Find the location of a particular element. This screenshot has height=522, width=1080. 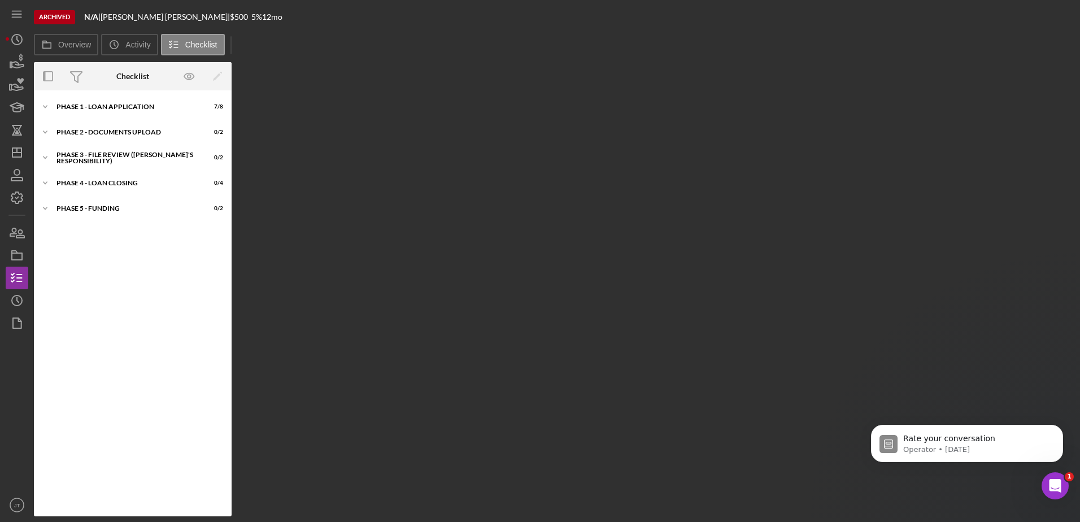

div: Checklist is located at coordinates (133, 76).